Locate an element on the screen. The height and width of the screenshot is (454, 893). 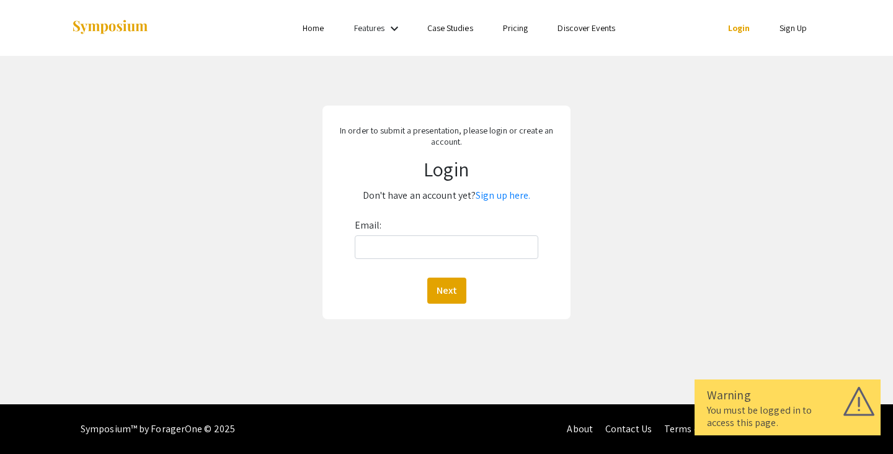
h1: Login is located at coordinates (446, 169).